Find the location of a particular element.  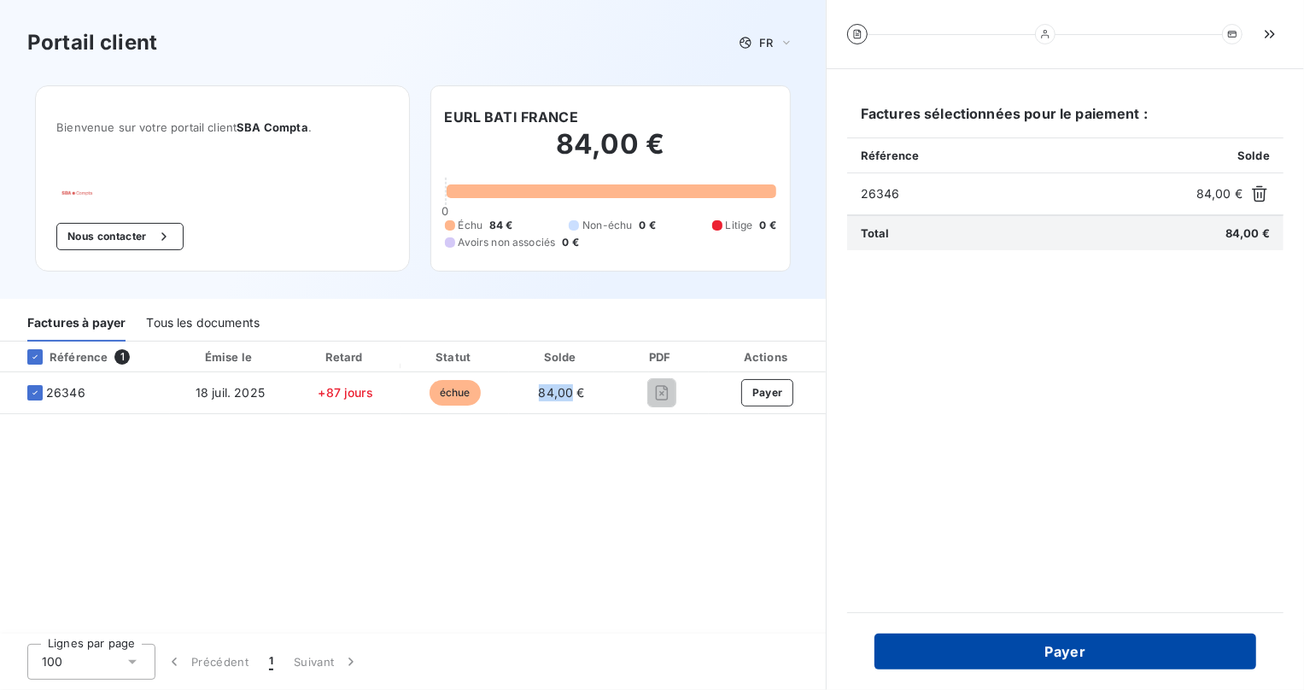

span: 100 is located at coordinates (52, 662).